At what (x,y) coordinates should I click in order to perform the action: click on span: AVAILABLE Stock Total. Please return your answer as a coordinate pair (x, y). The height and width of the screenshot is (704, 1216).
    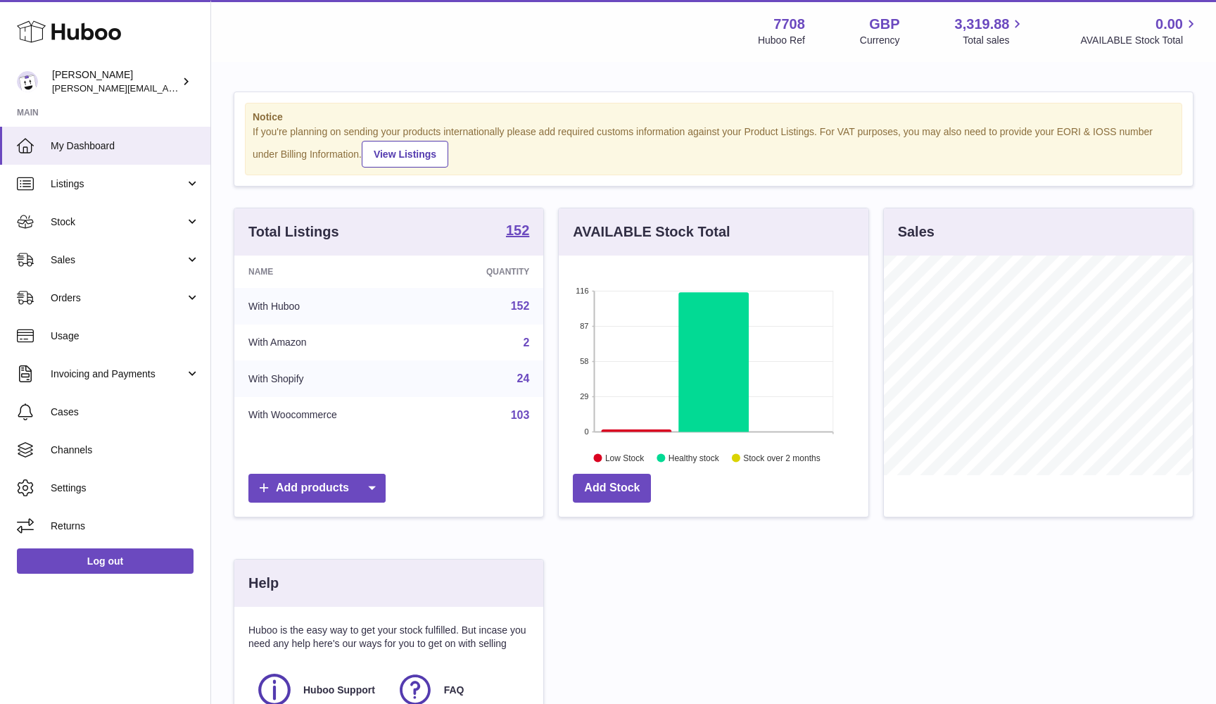
    Looking at the image, I should click on (1139, 40).